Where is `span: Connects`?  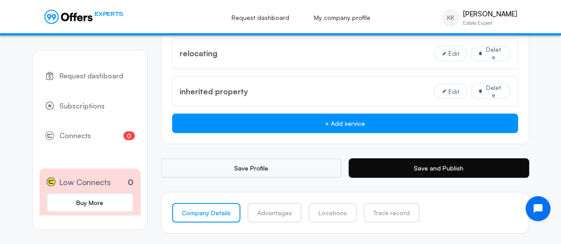 span: Connects is located at coordinates (75, 136).